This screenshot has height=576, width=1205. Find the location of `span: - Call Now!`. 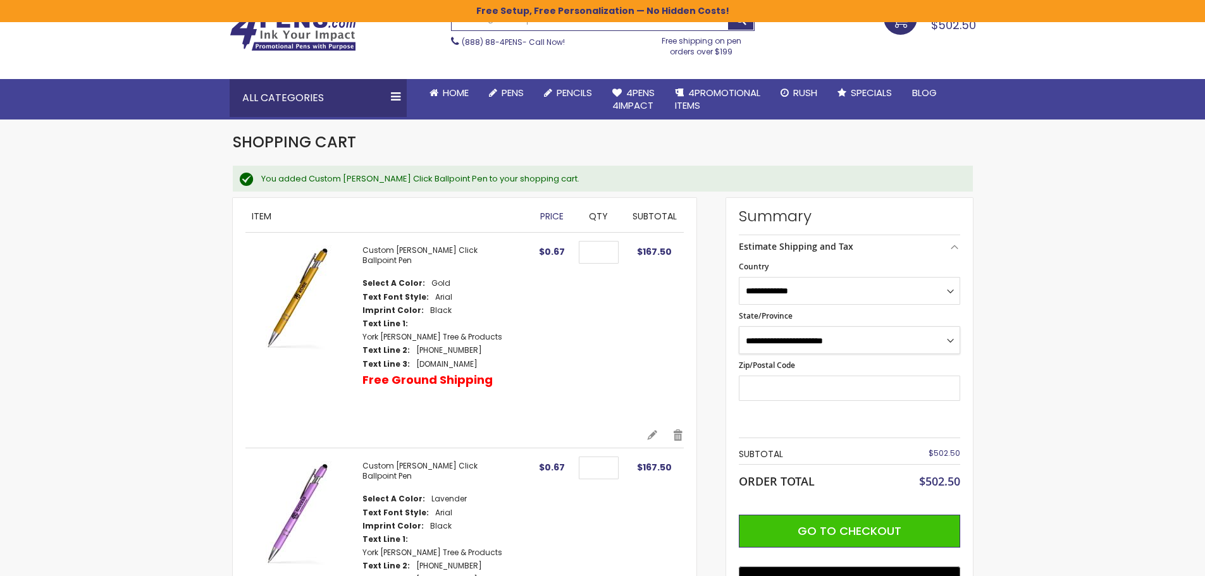

span: - Call Now! is located at coordinates (513, 42).